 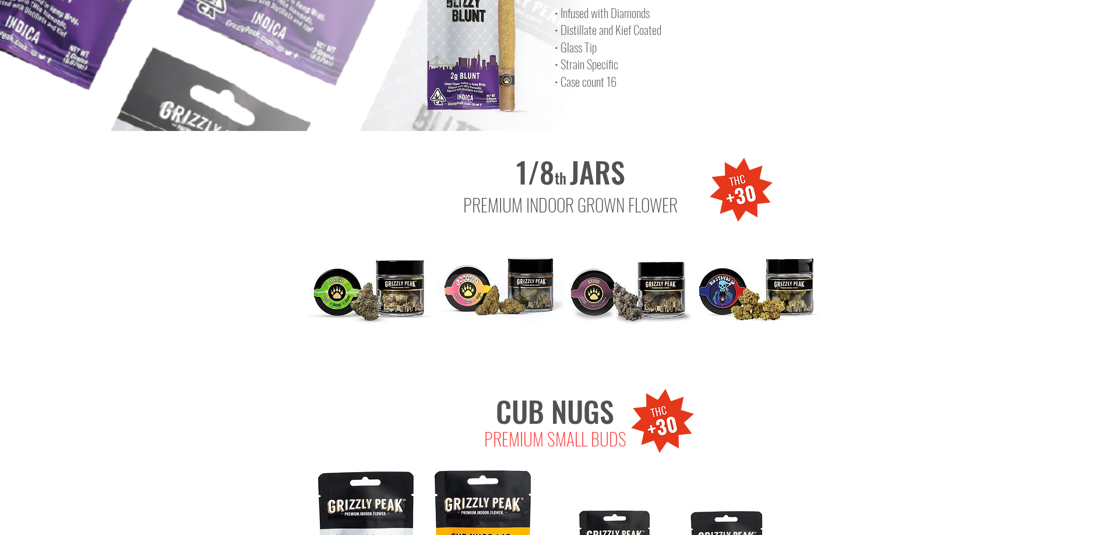 What do you see at coordinates (369, 281) in the screenshot?
I see `img: Grizzly_Peak_Eighth Jar_Matcha.jpg` at bounding box center [369, 281].